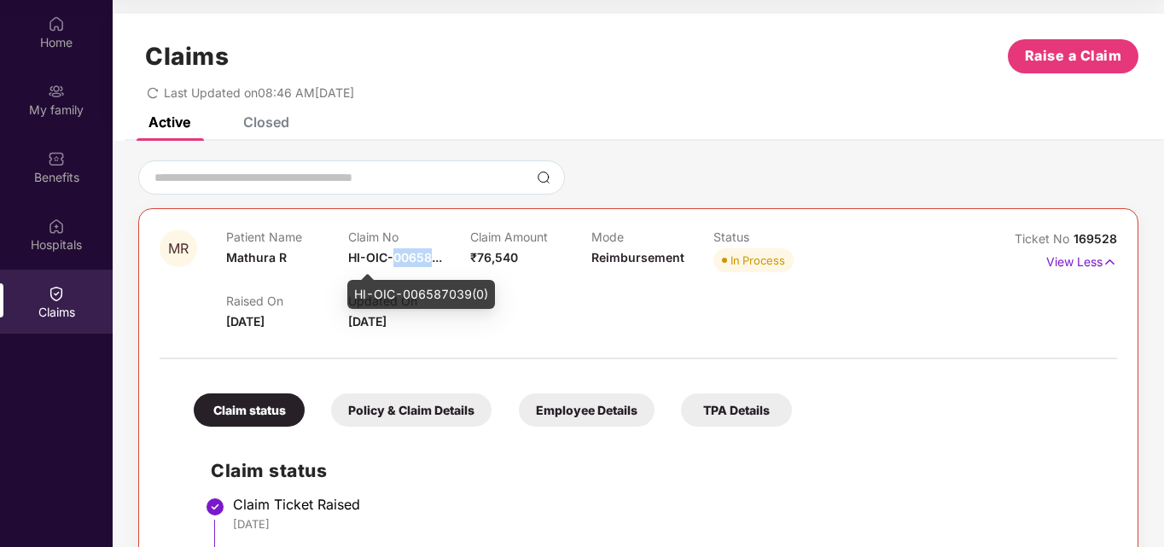 The width and height of the screenshot is (1164, 547). Describe the element at coordinates (586, 410) in the screenshot. I see `div: Employee Details` at that location.